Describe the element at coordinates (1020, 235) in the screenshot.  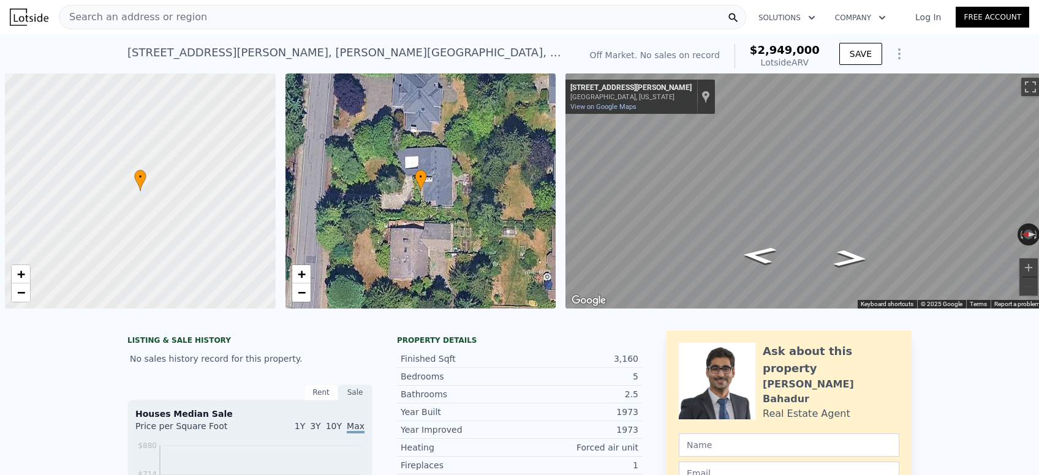
I see `button: Rotate counterclockwise` at that location.